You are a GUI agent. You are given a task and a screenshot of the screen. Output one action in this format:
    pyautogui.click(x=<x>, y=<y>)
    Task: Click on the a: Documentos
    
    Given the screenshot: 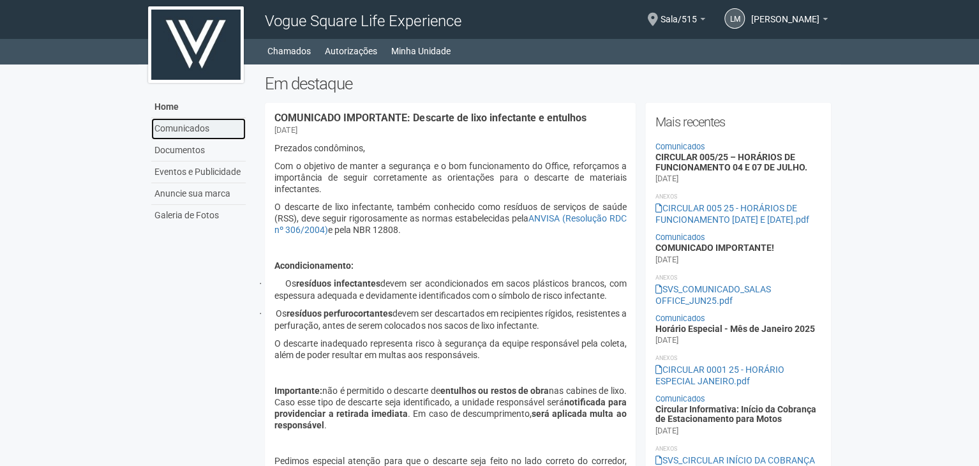 What is the action you would take?
    pyautogui.click(x=199, y=151)
    